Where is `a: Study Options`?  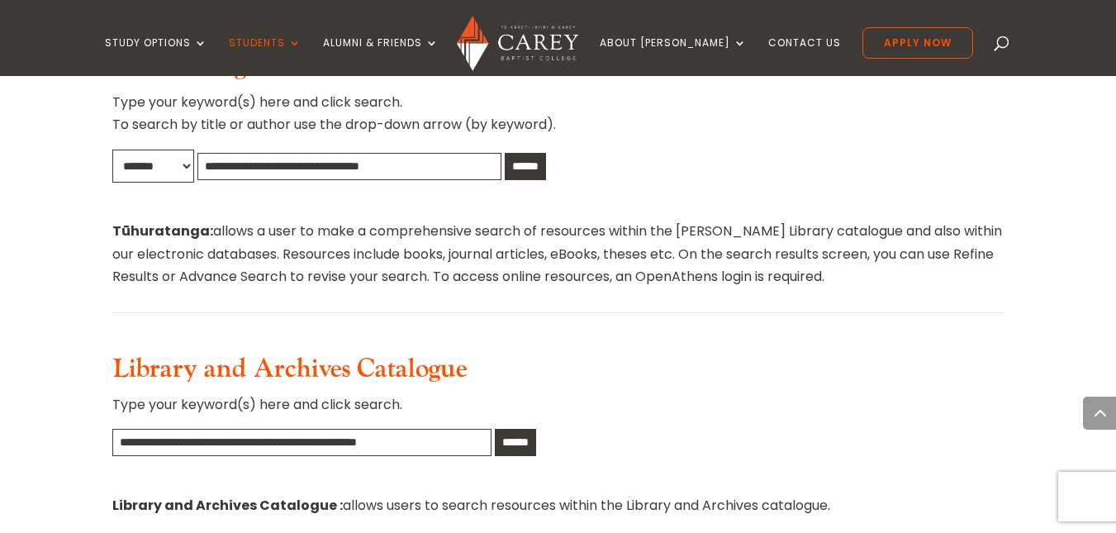 a: Study Options is located at coordinates (156, 56).